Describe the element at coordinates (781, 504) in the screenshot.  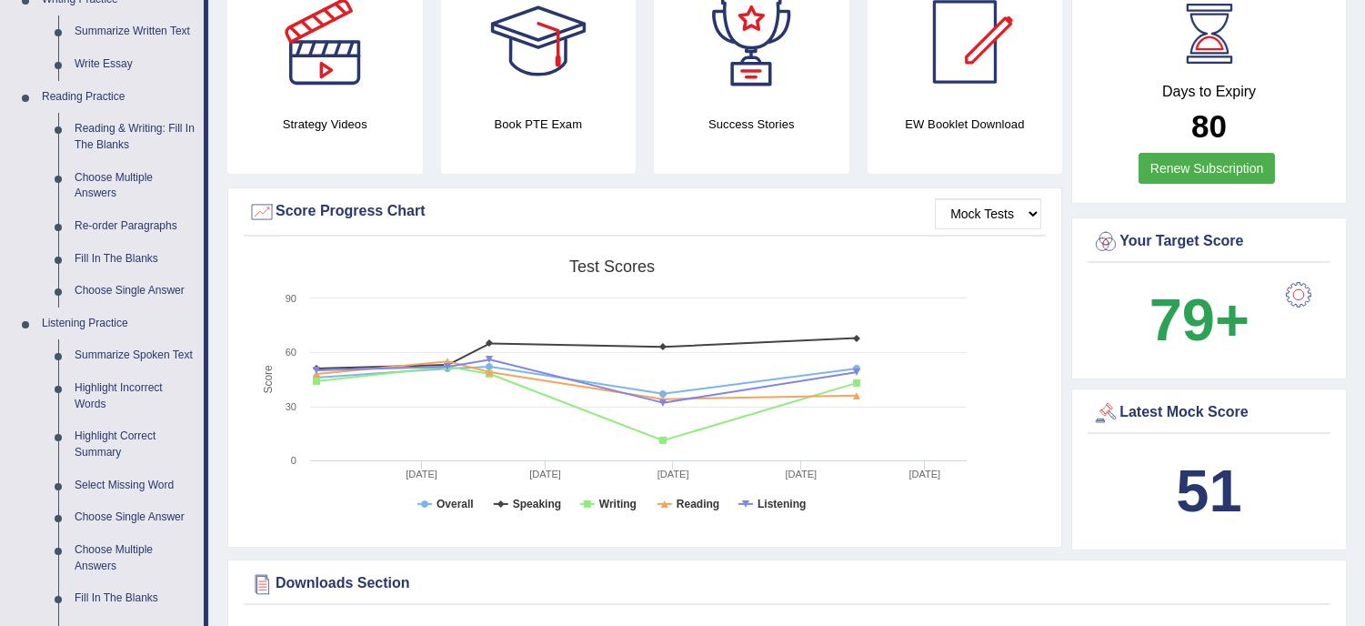
I see `tspan: Listening` at that location.